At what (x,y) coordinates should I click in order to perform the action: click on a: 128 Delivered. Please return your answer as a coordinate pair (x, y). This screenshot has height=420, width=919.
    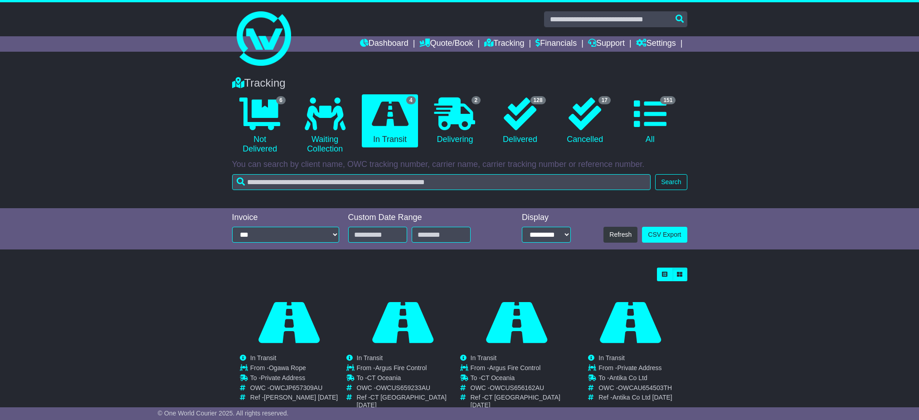
    Looking at the image, I should click on (520, 121).